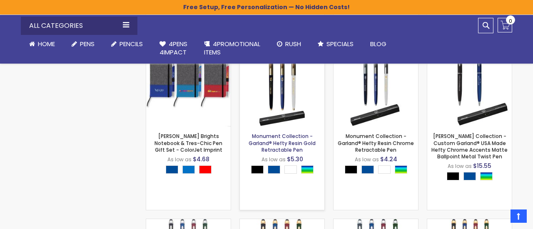 This screenshot has height=229, width=533. What do you see at coordinates (232, 48) in the screenshot?
I see `a: 4PROMOTIONALITEMS` at bounding box center [232, 48].